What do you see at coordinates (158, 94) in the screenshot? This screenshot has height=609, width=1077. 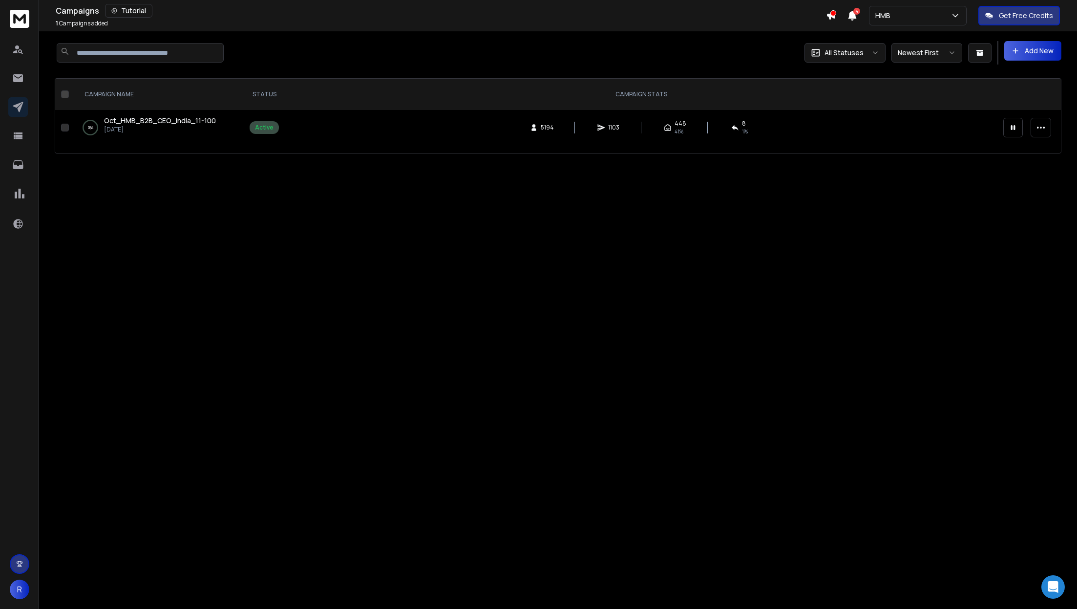 I see `th: CAMPAIGN NAME` at bounding box center [158, 94].